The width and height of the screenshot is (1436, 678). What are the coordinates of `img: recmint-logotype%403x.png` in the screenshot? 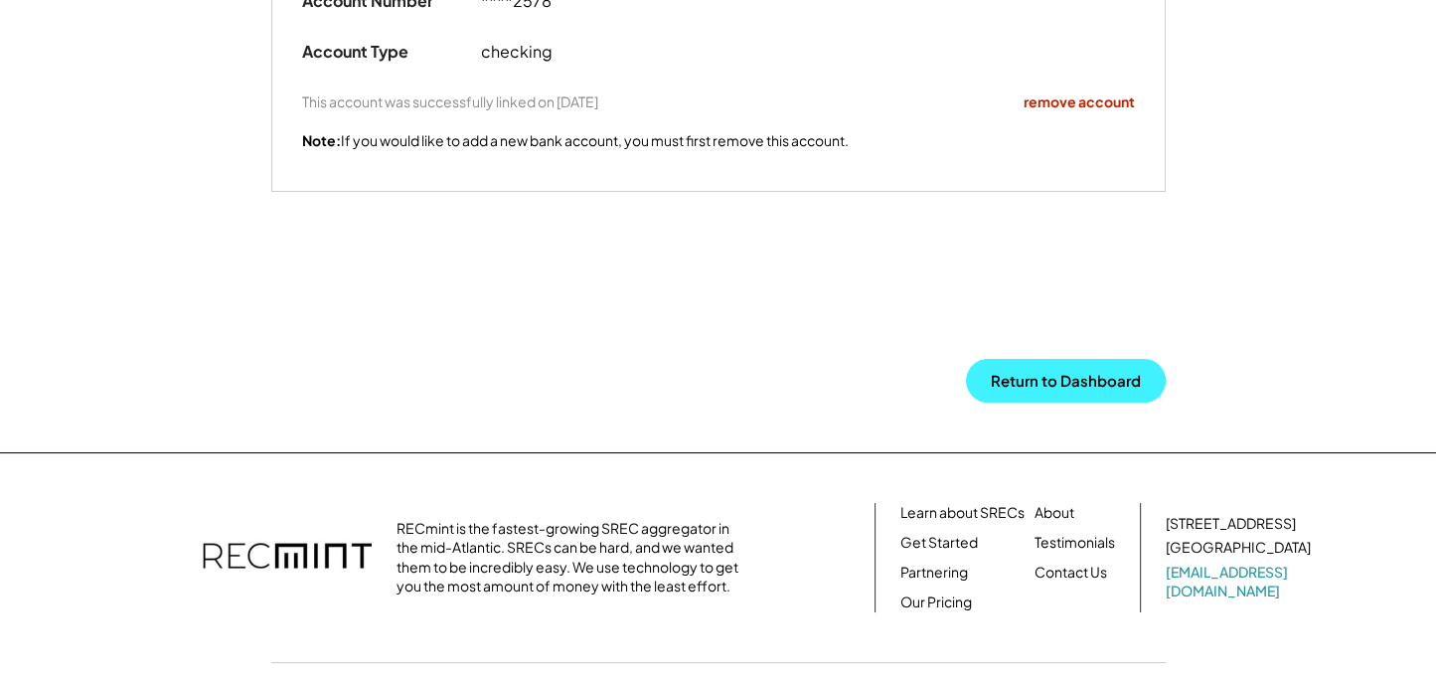 It's located at (287, 557).